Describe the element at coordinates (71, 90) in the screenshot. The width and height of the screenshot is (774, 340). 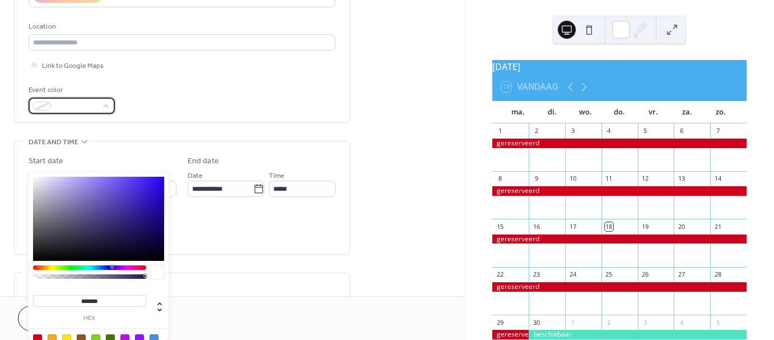
I see `div: Event color` at that location.